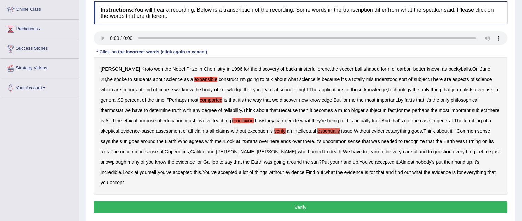 The image size is (522, 221). I want to click on b: perhaps, so click(420, 110).